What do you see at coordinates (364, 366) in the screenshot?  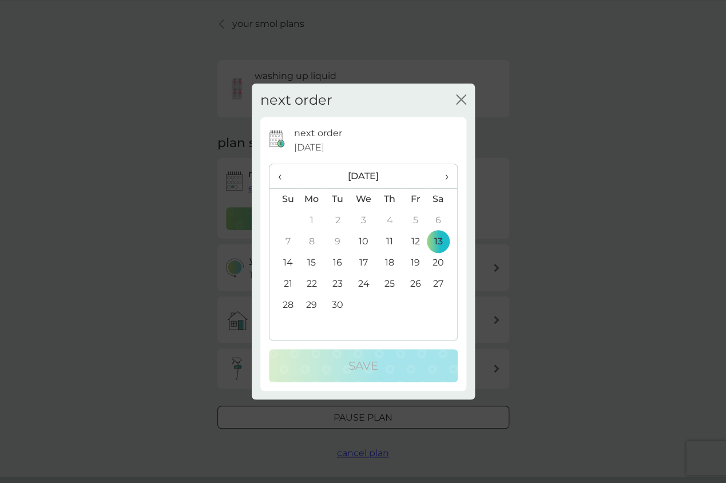 I see `p: Save` at bounding box center [364, 366].